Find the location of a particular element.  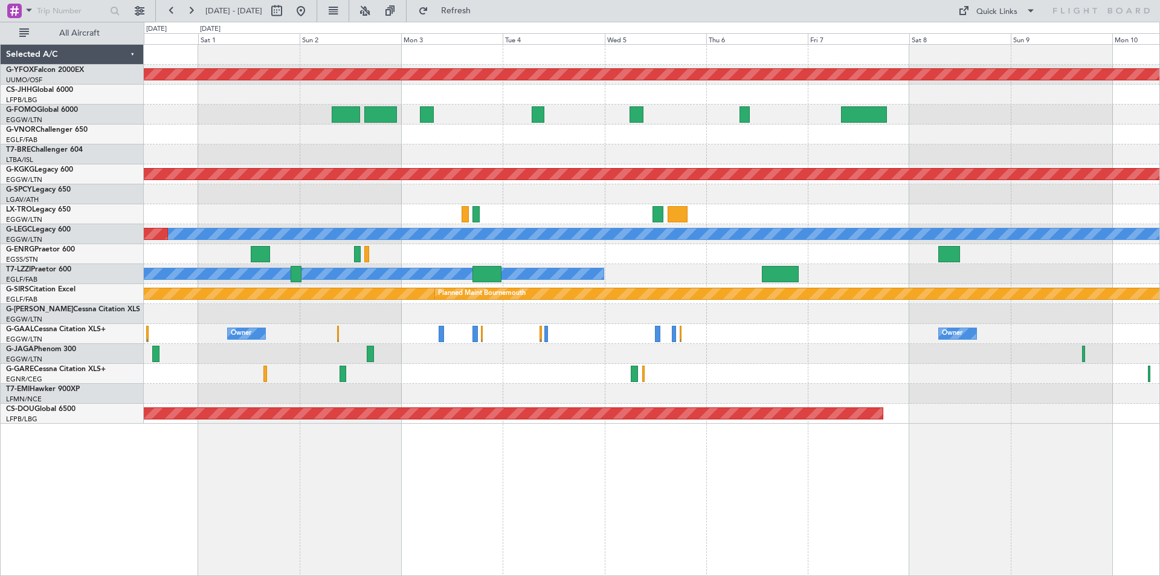

a: LFMN/NCE is located at coordinates (24, 399).